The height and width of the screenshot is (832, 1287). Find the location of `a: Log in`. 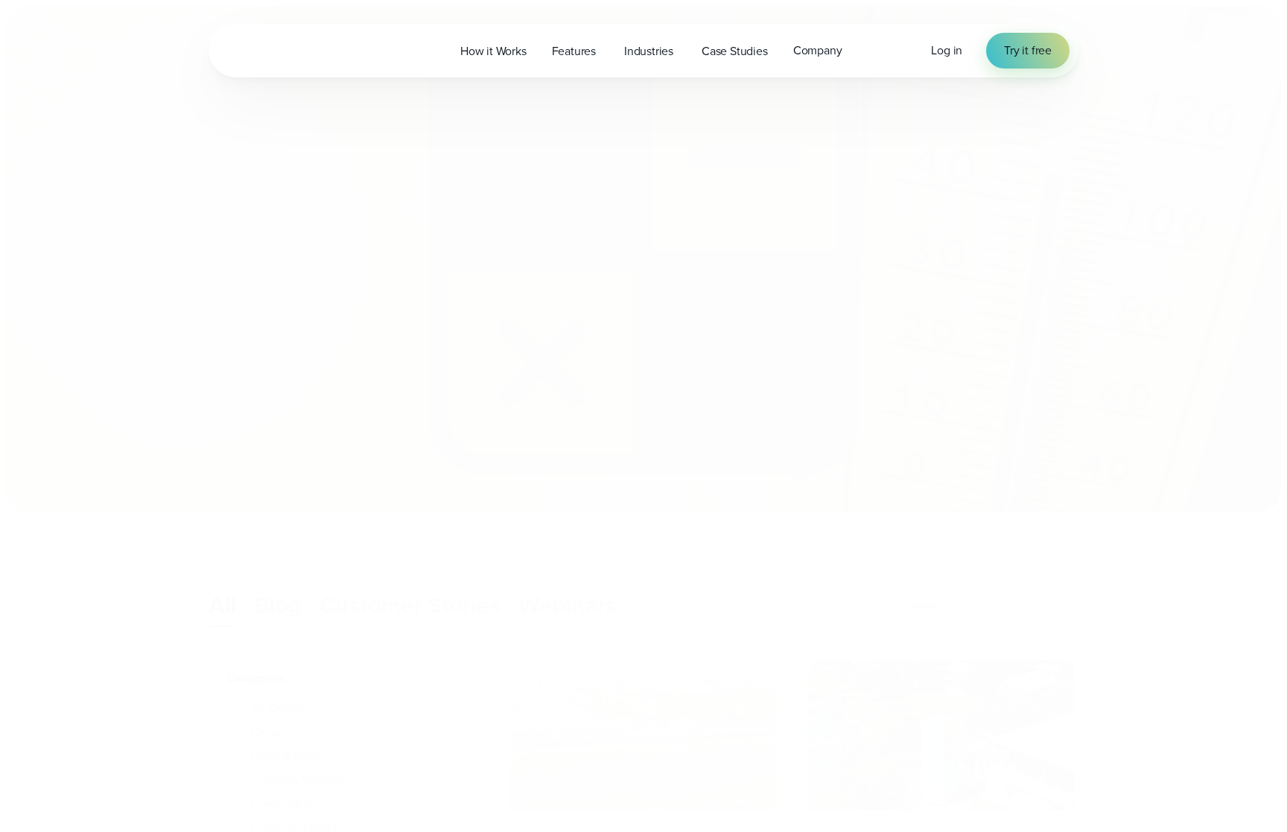

a: Log in is located at coordinates (947, 51).